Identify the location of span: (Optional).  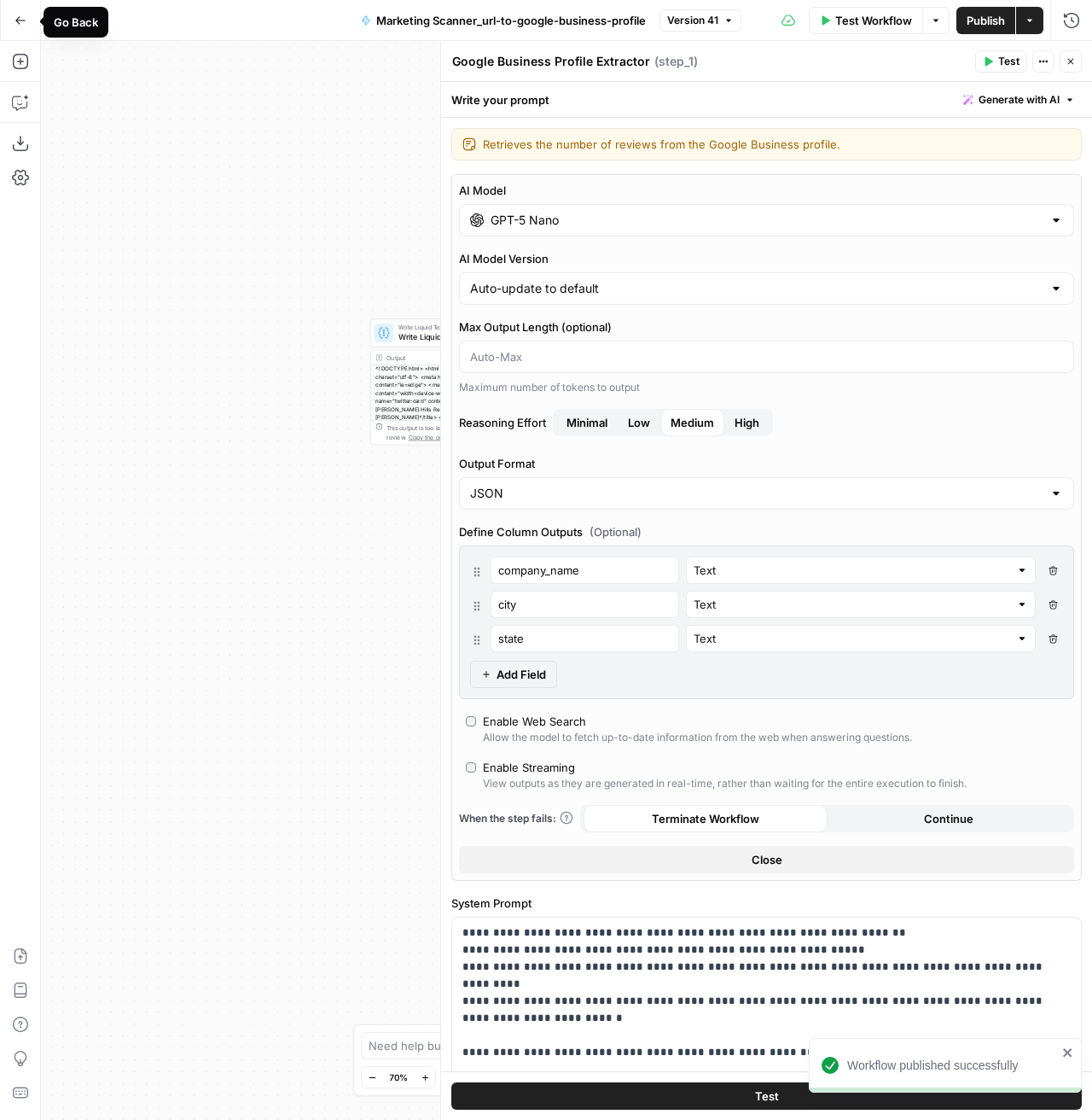
(615, 531).